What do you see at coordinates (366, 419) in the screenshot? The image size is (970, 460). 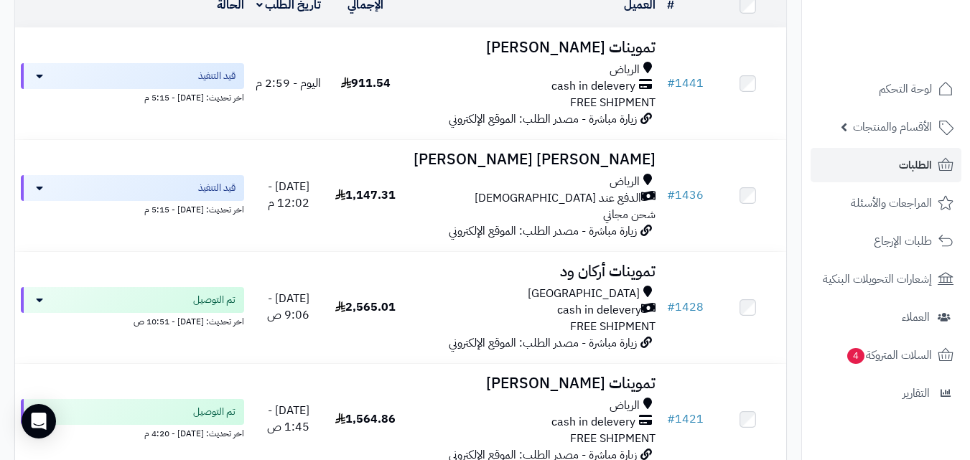 I see `span: 1,564.86` at bounding box center [366, 419].